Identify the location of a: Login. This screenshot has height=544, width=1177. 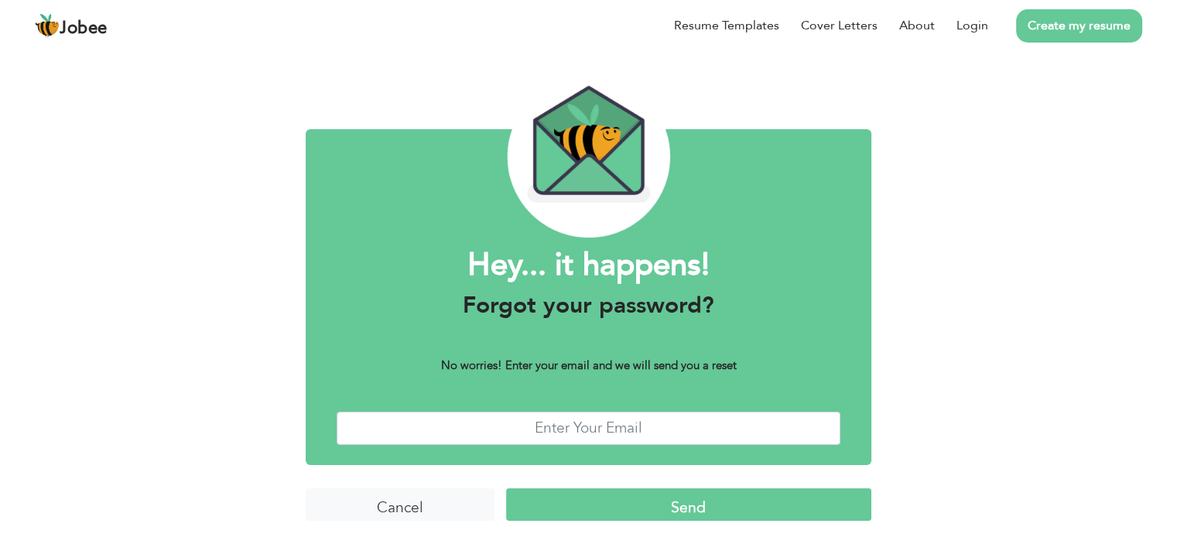
(972, 26).